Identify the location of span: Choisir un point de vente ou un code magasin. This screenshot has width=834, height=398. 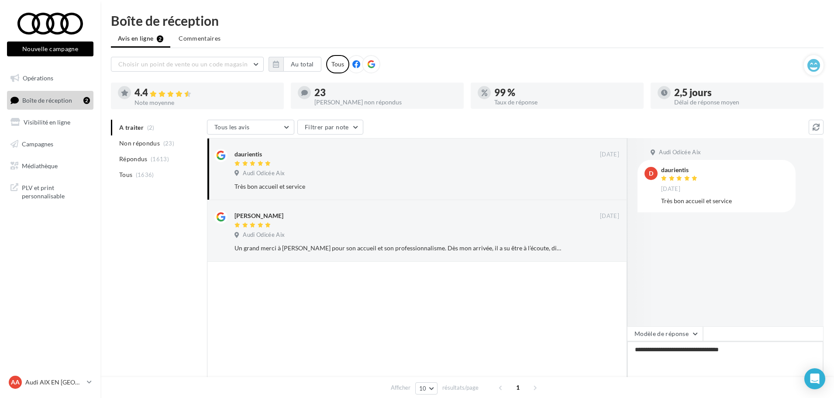
(183, 64).